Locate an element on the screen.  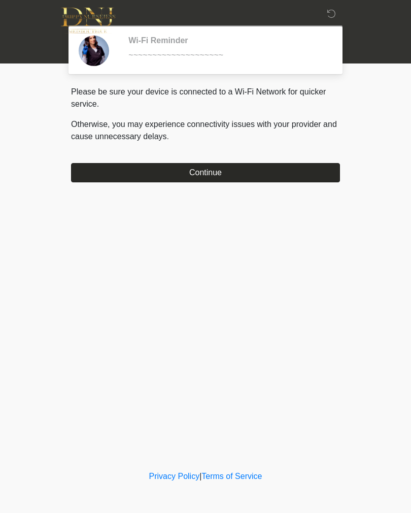
a: Terms of Service is located at coordinates (232, 476).